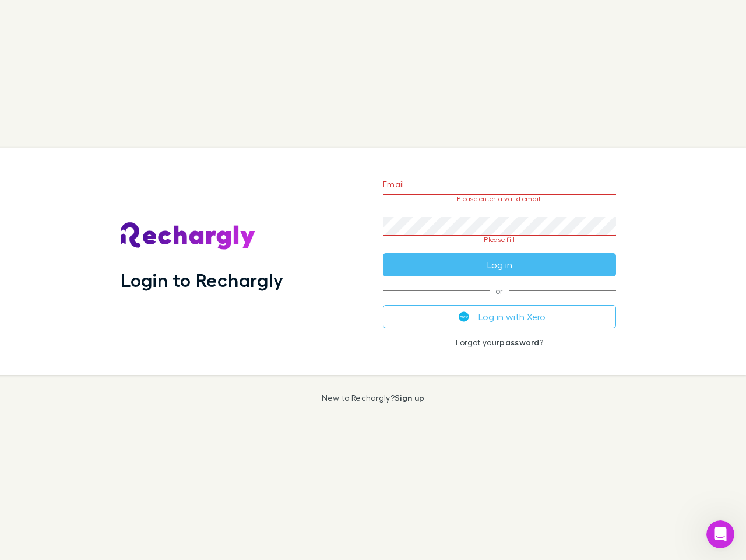 The width and height of the screenshot is (746, 560). Describe the element at coordinates (409, 397) in the screenshot. I see `a: Sign up` at that location.